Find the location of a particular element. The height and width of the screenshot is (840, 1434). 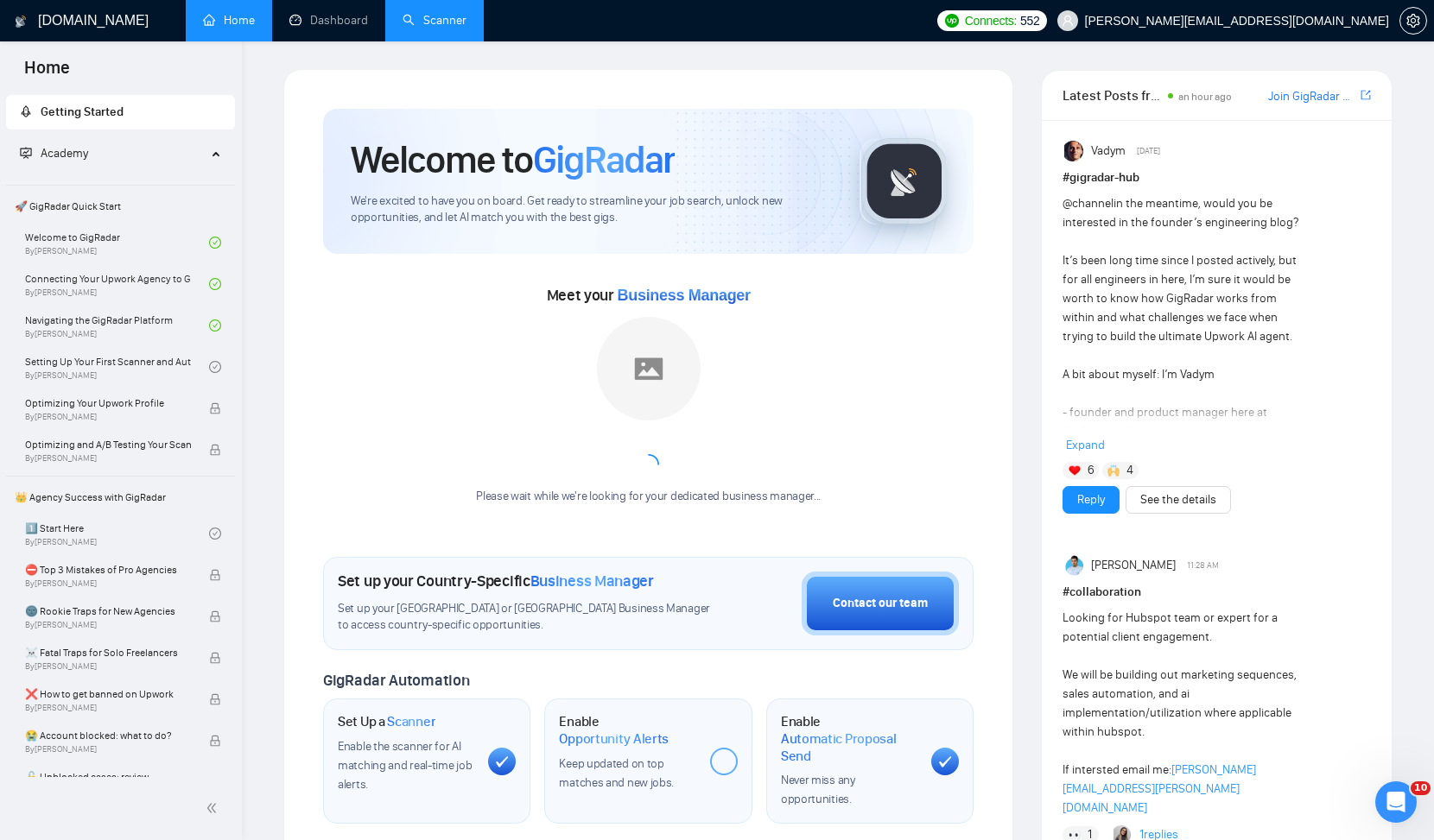

img: logo is located at coordinates (21, 22).